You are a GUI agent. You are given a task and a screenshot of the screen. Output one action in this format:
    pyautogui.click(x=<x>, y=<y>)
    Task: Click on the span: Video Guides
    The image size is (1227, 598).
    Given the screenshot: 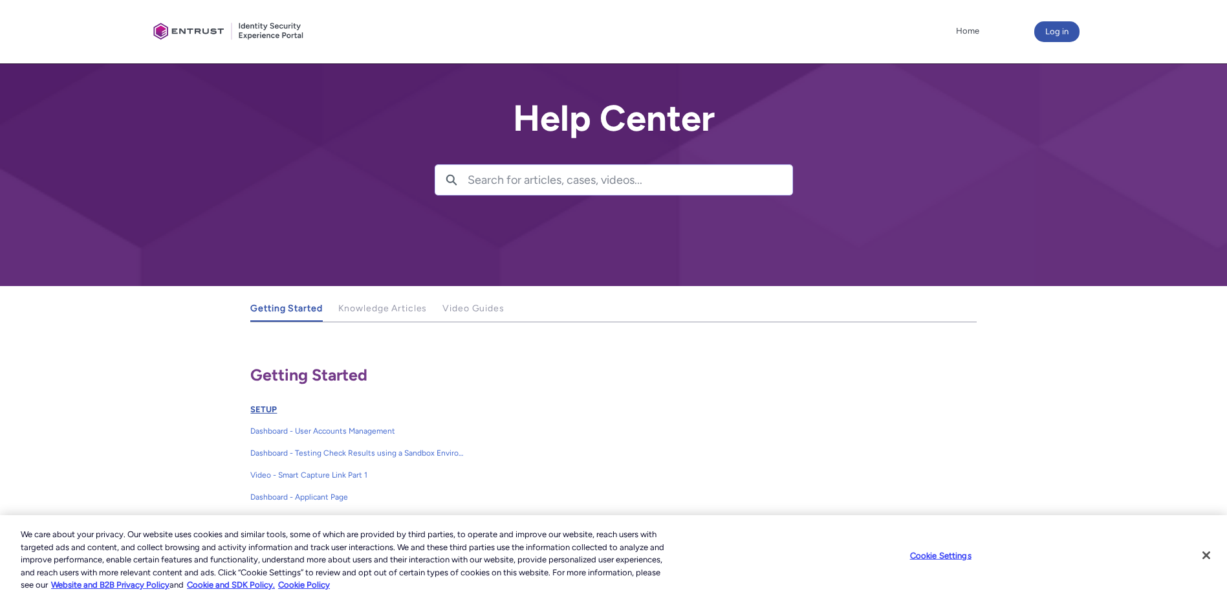 What is the action you would take?
    pyautogui.click(x=473, y=308)
    